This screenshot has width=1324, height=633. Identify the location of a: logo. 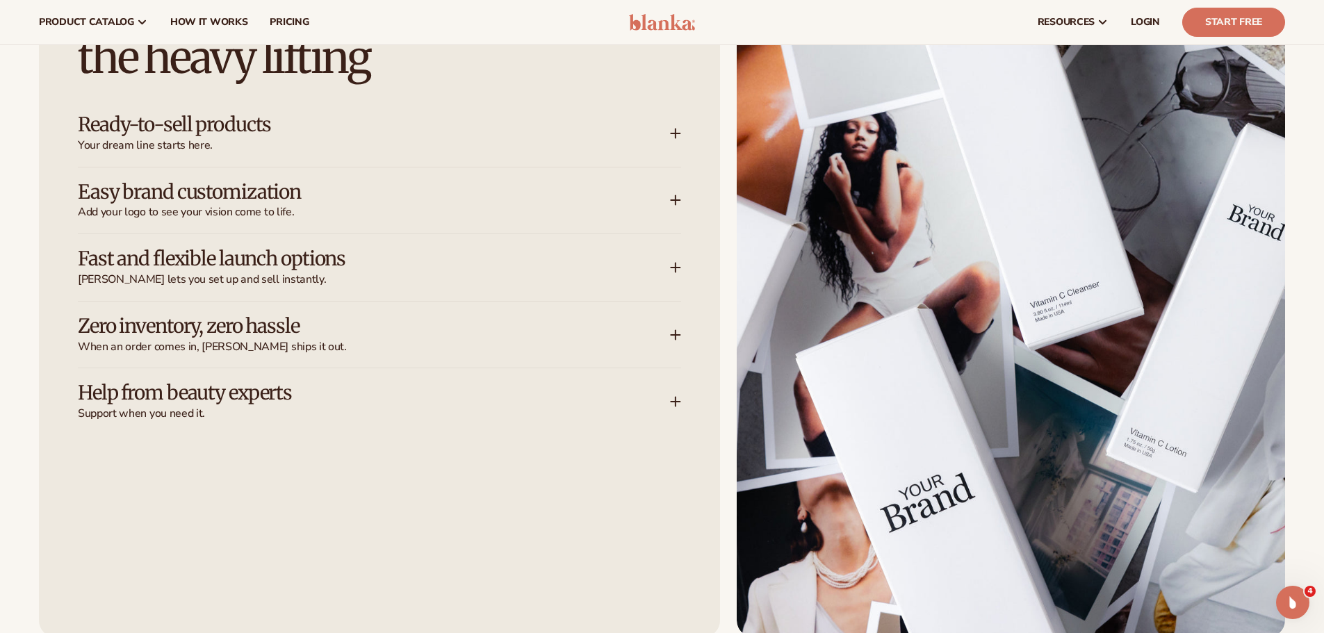
(662, 22).